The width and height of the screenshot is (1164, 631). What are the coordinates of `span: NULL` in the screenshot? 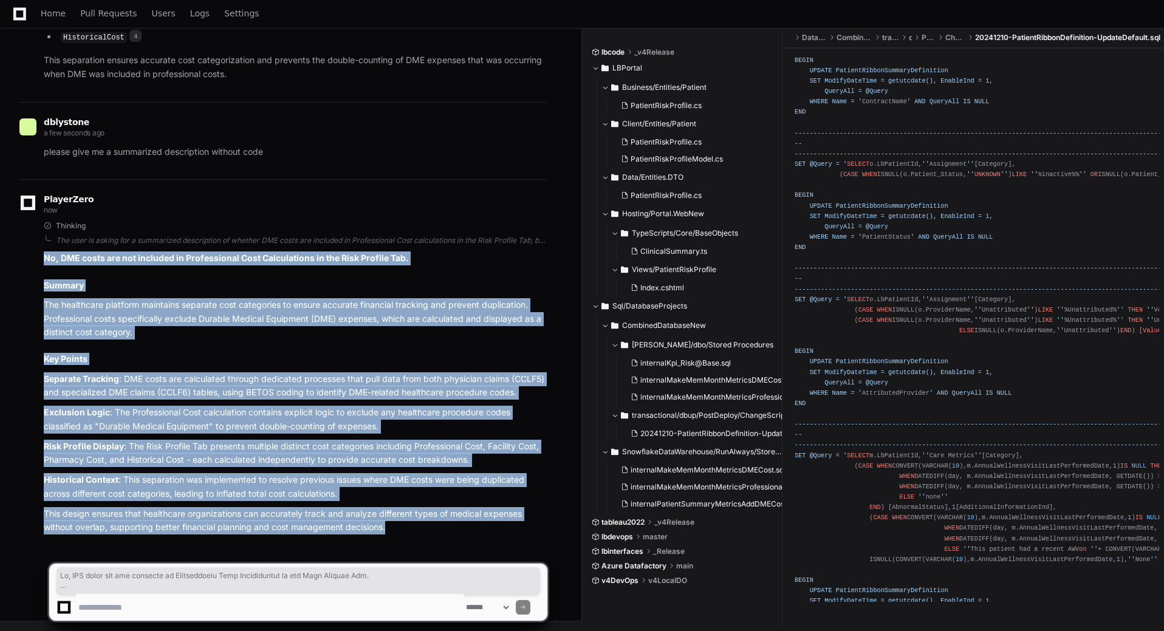 It's located at (1139, 466).